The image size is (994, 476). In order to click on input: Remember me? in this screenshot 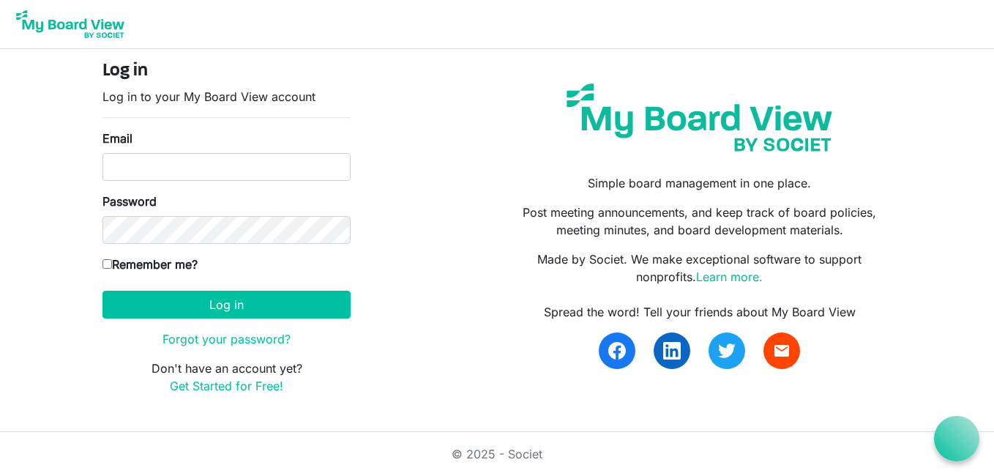, I will do `click(107, 264)`.